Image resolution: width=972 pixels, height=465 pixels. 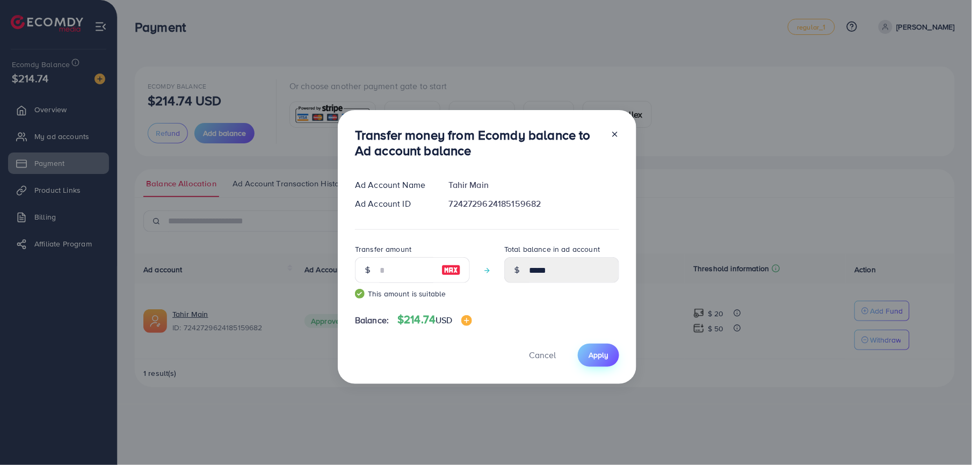 What do you see at coordinates (478, 143) in the screenshot?
I see `h3: Transfer money from Ecomdy balance to Ad account balance` at bounding box center [478, 143].